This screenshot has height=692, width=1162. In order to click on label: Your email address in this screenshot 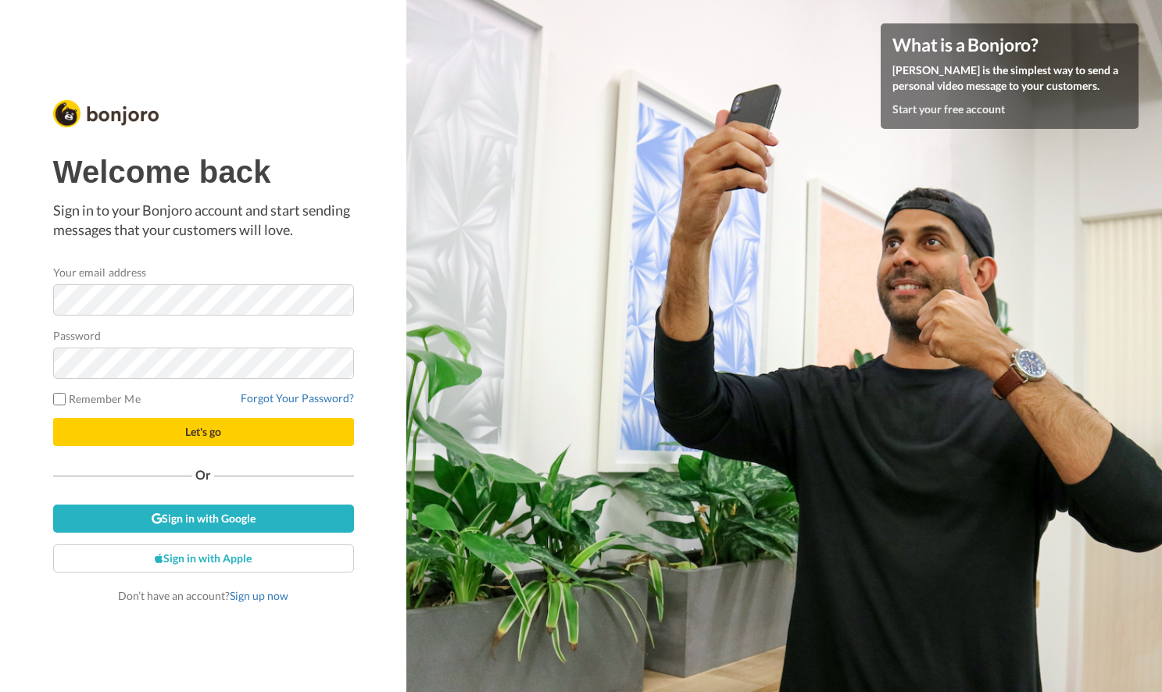, I will do `click(99, 272)`.